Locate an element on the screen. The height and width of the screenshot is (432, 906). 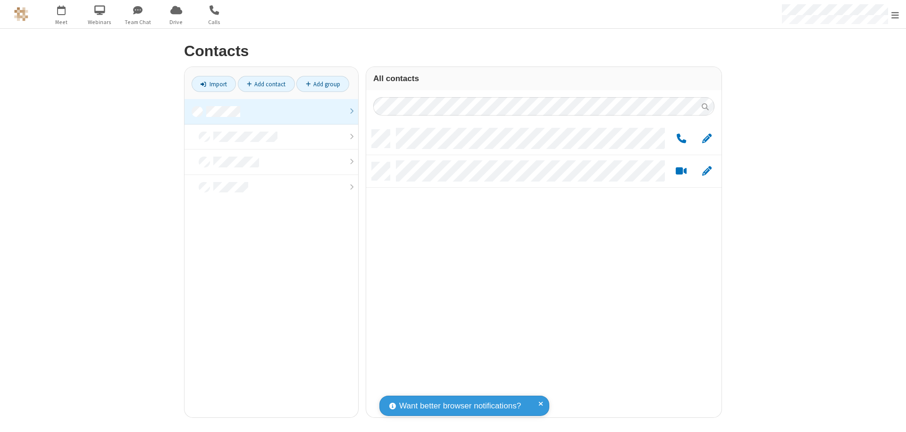
span: Want better browser notifications? is located at coordinates (460, 406).